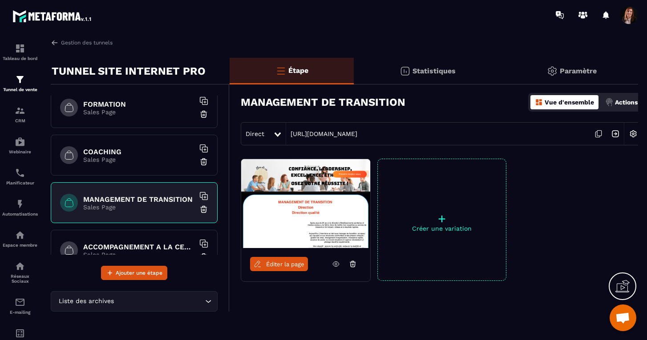 This screenshot has width=647, height=340. Describe the element at coordinates (539, 102) in the screenshot. I see `img: dashboard-orange.40269519.svg` at that location.